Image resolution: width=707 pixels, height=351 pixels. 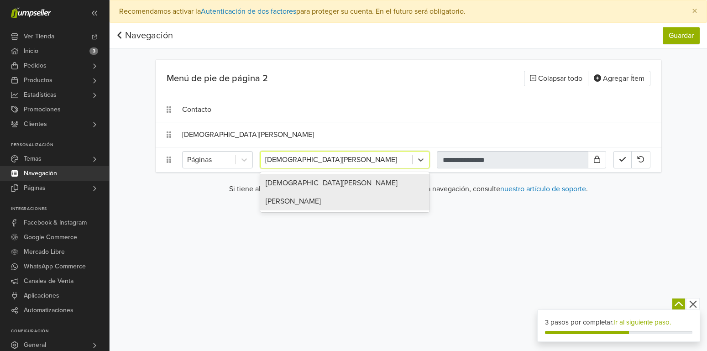 I want to click on h5: Menú de pie de página 2, so click(x=286, y=78).